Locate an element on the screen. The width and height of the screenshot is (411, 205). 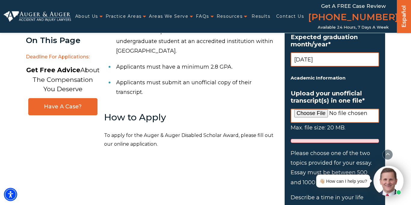
a: Areas We Serve is located at coordinates (169, 16).